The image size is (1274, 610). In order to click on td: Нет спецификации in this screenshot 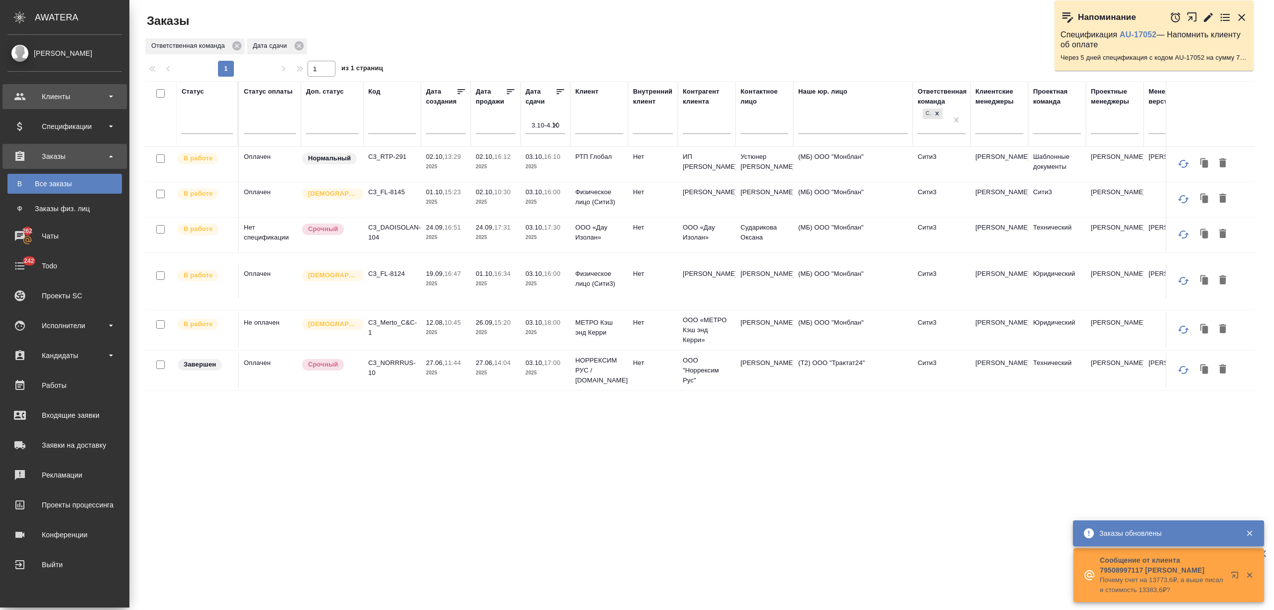, I will do `click(270, 235)`.